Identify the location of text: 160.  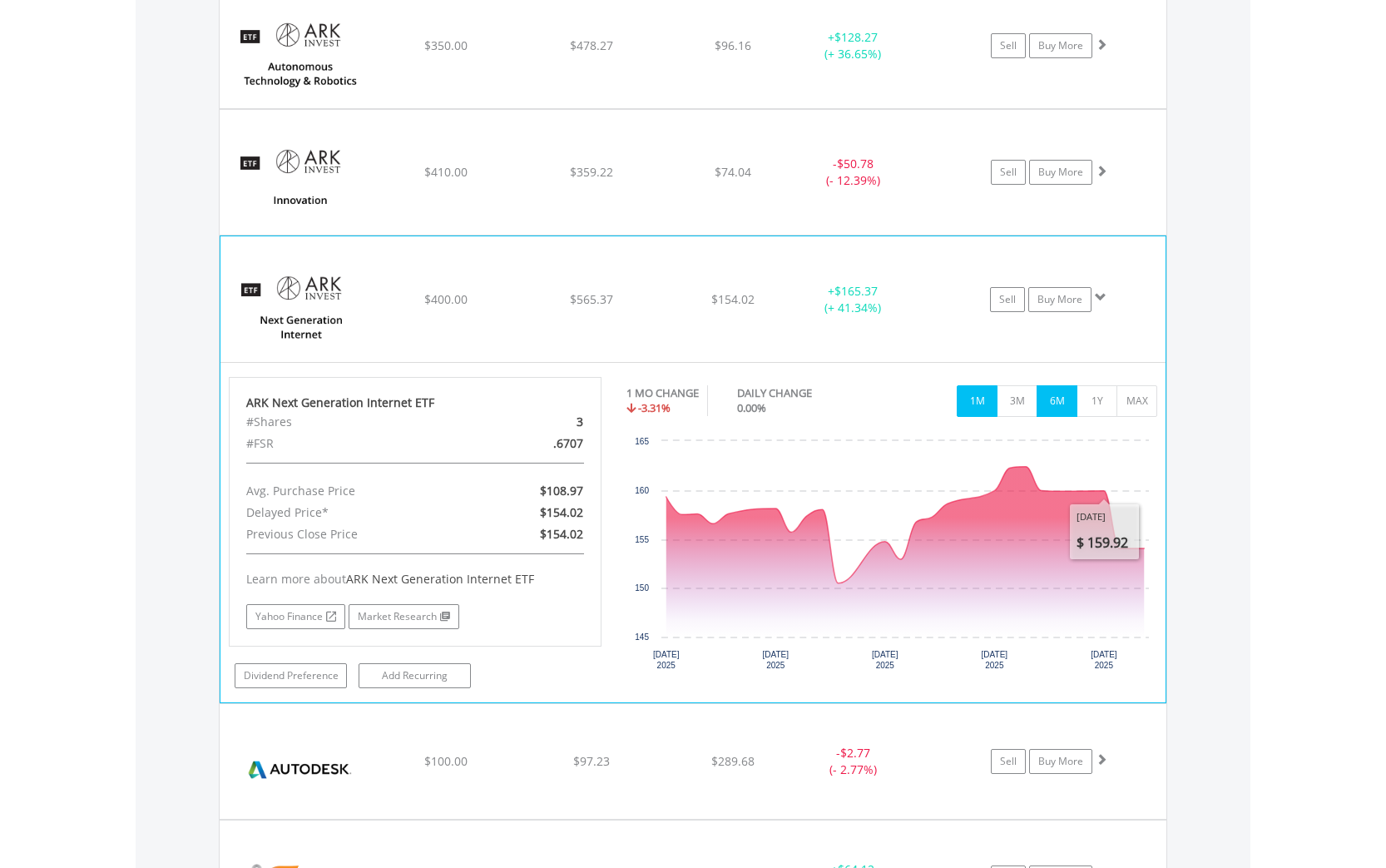
(642, 490).